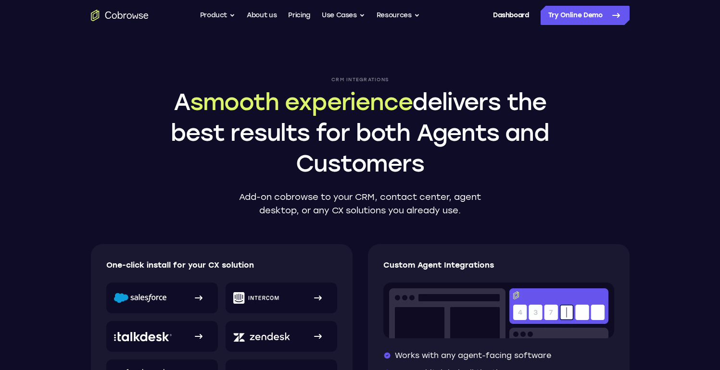 Image resolution: width=720 pixels, height=370 pixels. What do you see at coordinates (162, 337) in the screenshot?
I see `a: Talkdesk logo` at bounding box center [162, 337].